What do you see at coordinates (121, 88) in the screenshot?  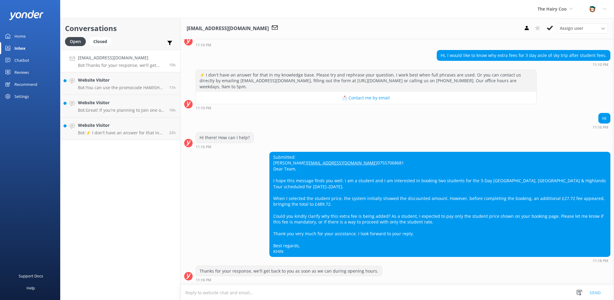 I see `p: Bot: You can use the promocode HAMISH for a discount on any 1-day tour.` at bounding box center [121, 88].